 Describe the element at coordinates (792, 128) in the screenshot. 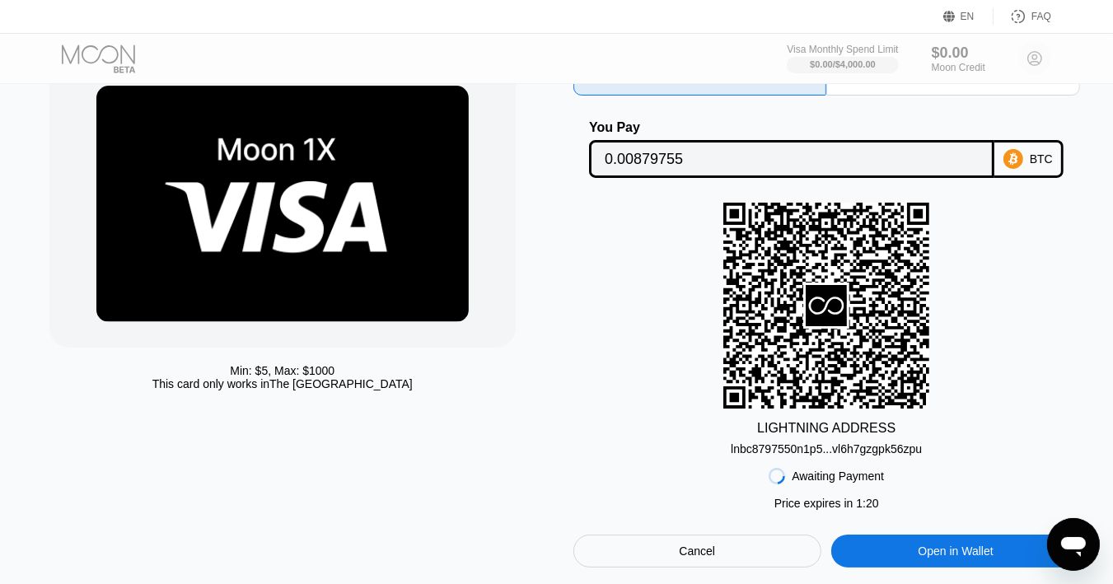

I see `div: You Pay` at that location.